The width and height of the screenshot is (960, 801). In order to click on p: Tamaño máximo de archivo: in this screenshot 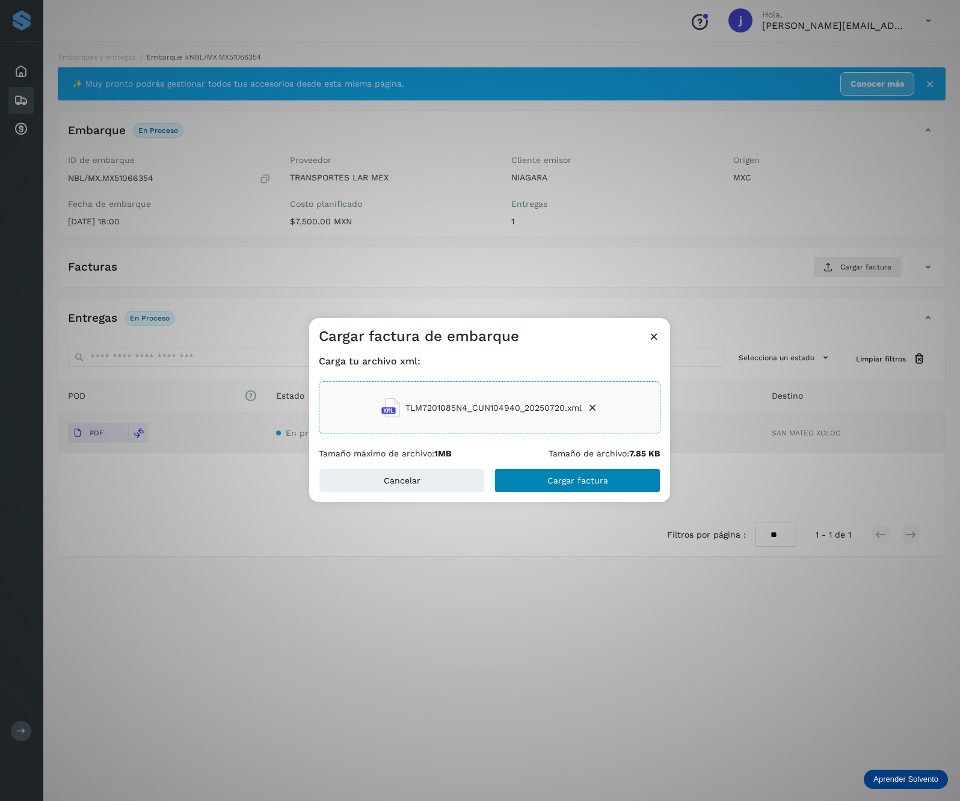, I will do `click(385, 454)`.